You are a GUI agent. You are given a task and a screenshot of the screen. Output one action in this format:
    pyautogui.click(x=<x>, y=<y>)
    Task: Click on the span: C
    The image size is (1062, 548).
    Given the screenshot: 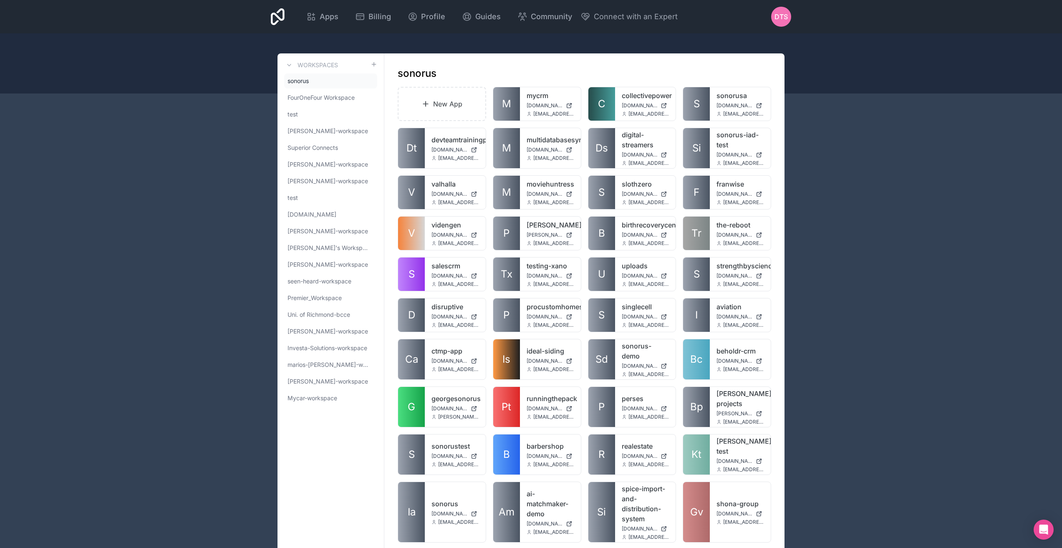 What is the action you would take?
    pyautogui.click(x=601, y=104)
    